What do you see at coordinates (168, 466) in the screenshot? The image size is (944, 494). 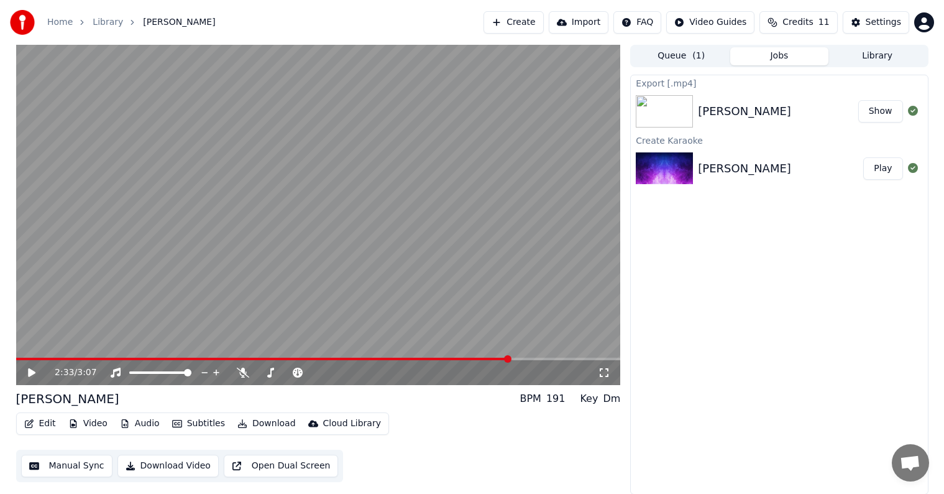 I see `button: Download Video` at bounding box center [168, 466].